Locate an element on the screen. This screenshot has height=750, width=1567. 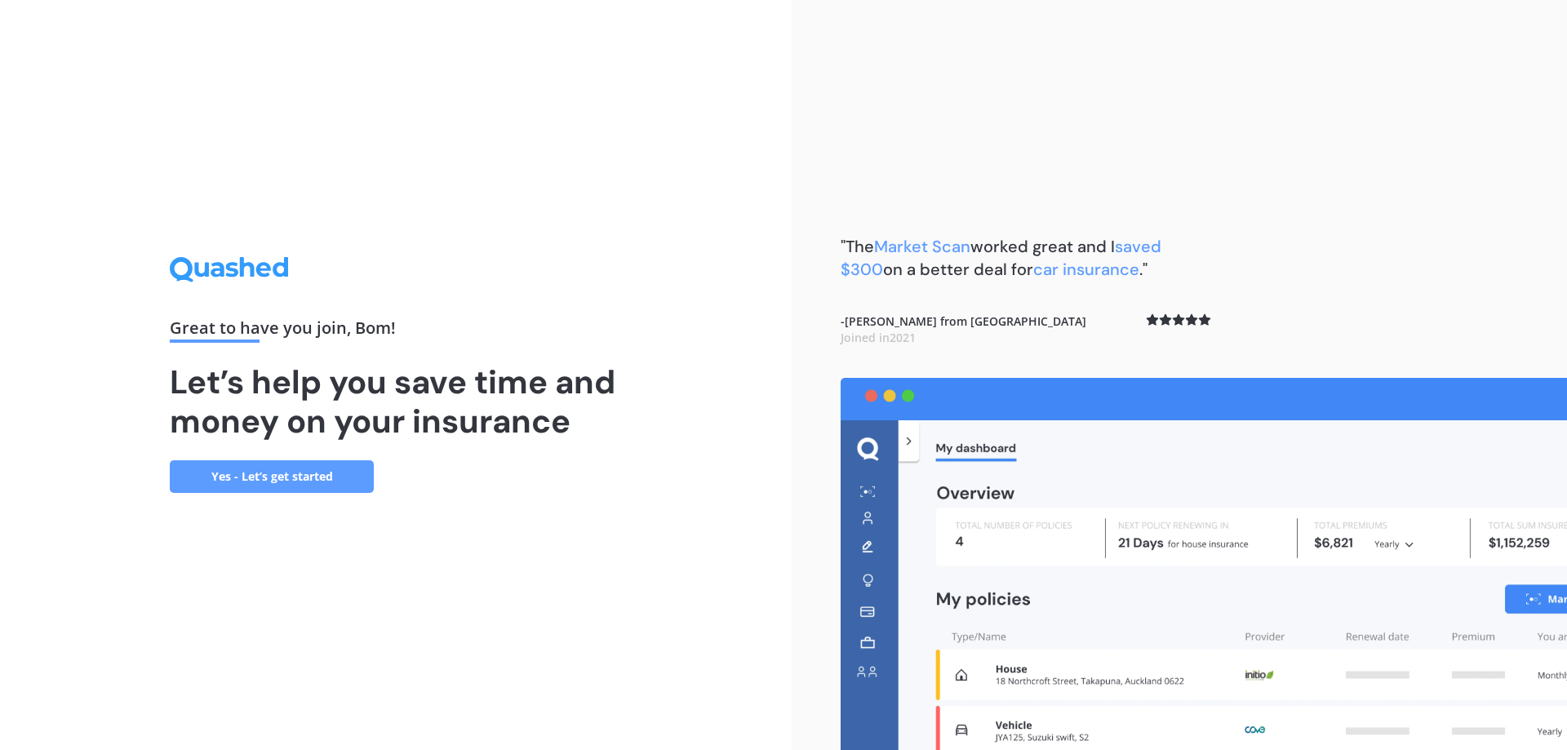
div: Great to have you join , Bom ! is located at coordinates (396, 331).